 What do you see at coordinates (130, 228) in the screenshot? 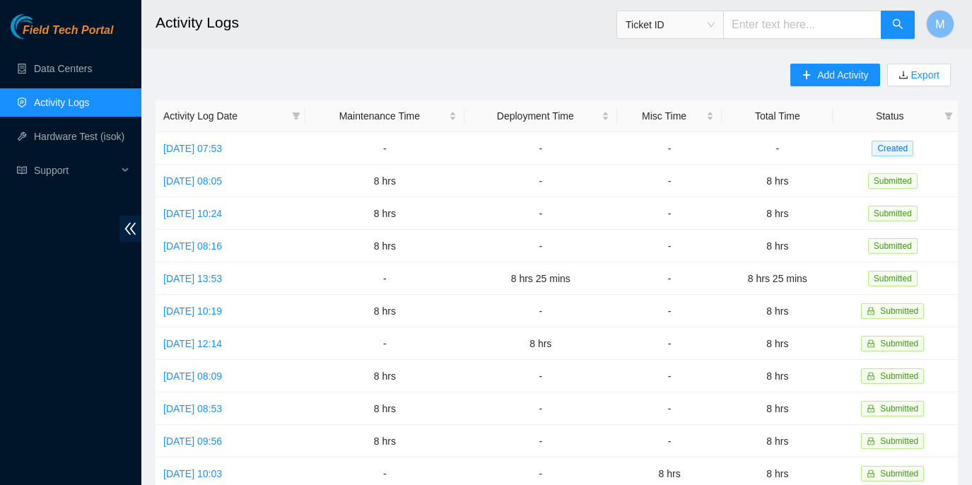
I see `span: double-left` at bounding box center [130, 228].